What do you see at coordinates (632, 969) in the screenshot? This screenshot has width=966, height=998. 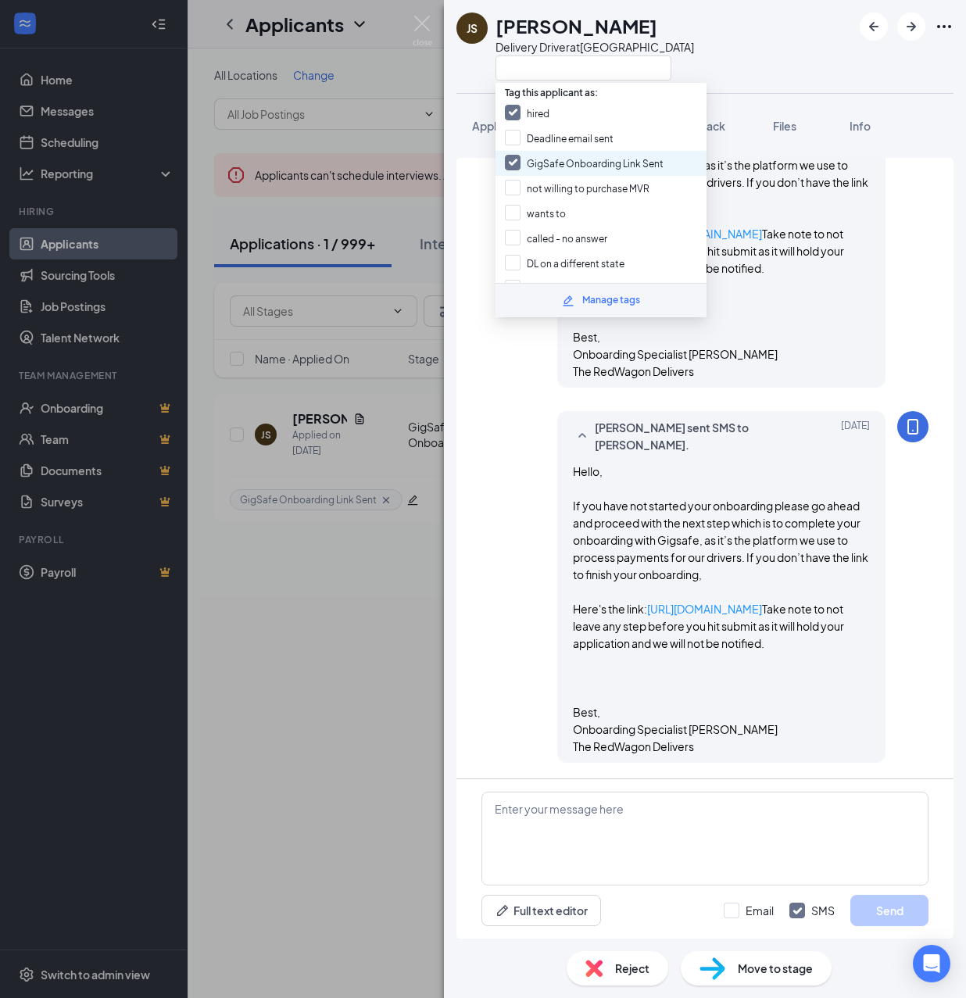 I see `span: Reject` at bounding box center [632, 969].